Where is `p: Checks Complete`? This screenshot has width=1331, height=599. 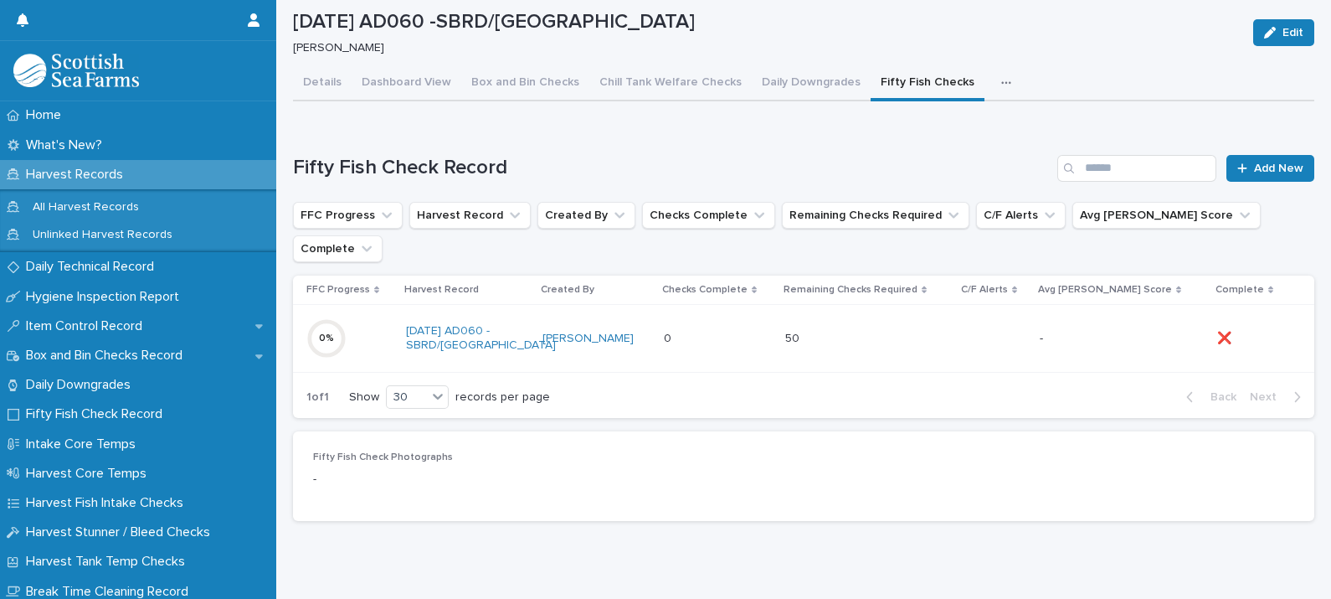 p: Checks Complete is located at coordinates (705, 290).